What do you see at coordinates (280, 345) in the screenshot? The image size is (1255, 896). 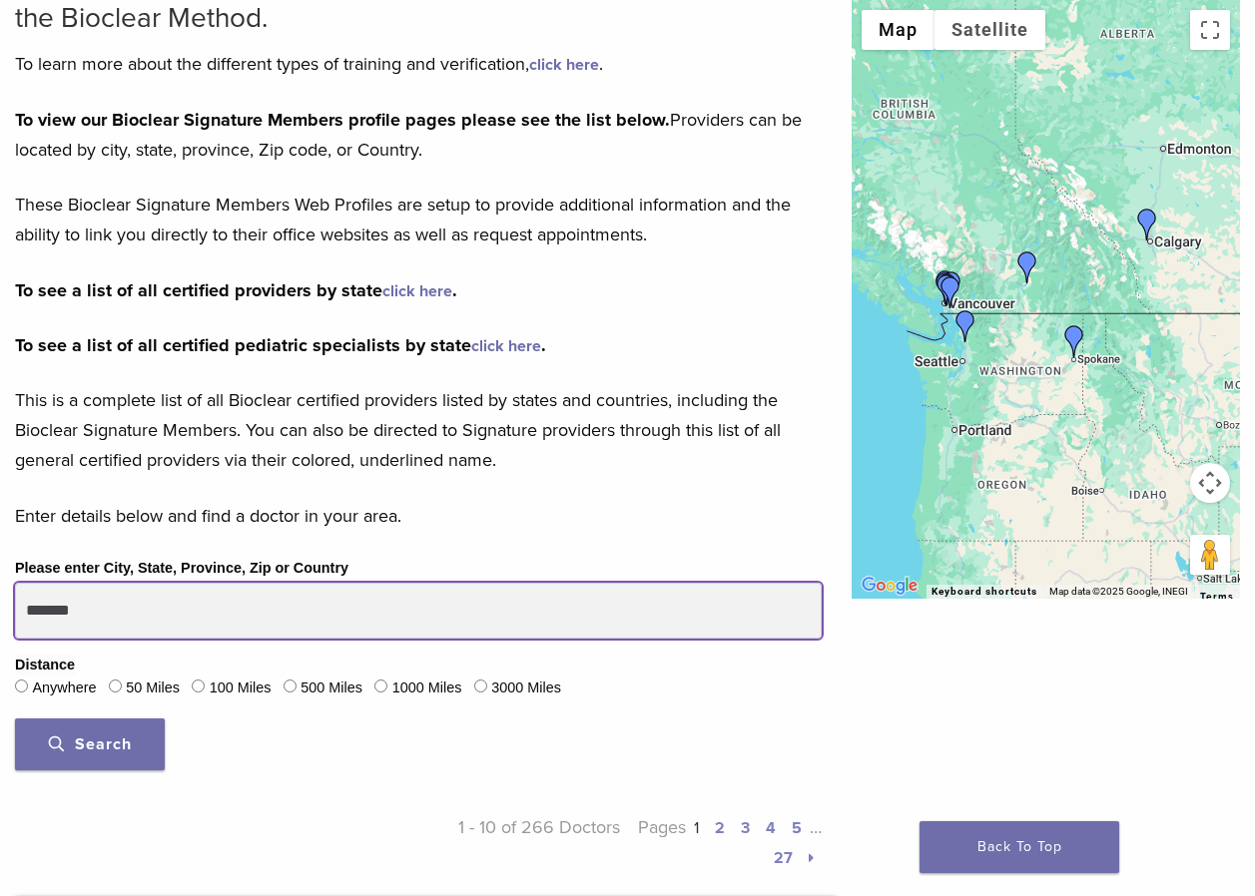 I see `strong: To see a list of all certified pediatric specialists by state .` at bounding box center [280, 345].